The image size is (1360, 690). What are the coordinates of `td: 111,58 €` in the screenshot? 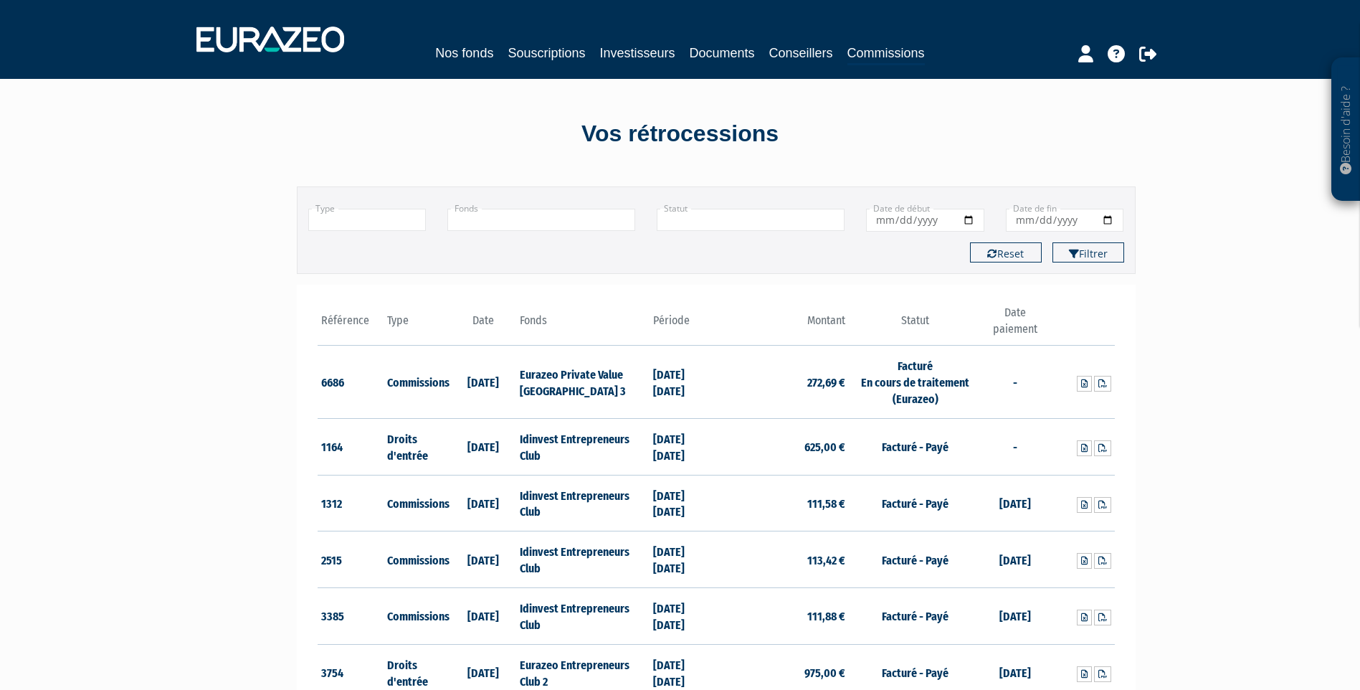 It's located at (782, 502).